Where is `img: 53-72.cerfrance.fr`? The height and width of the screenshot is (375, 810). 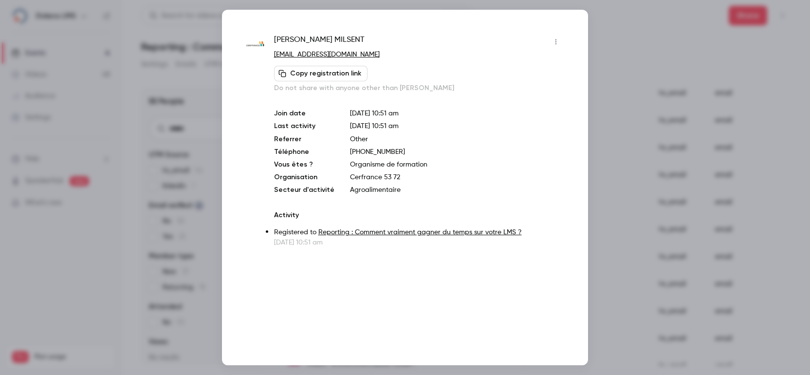
img: 53-72.cerfrance.fr is located at coordinates (255, 44).